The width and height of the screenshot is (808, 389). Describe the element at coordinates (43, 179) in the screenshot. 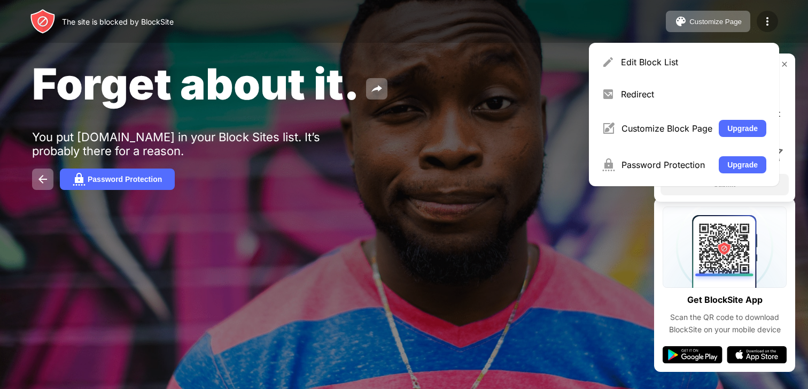

I see `img: back.svg` at that location.